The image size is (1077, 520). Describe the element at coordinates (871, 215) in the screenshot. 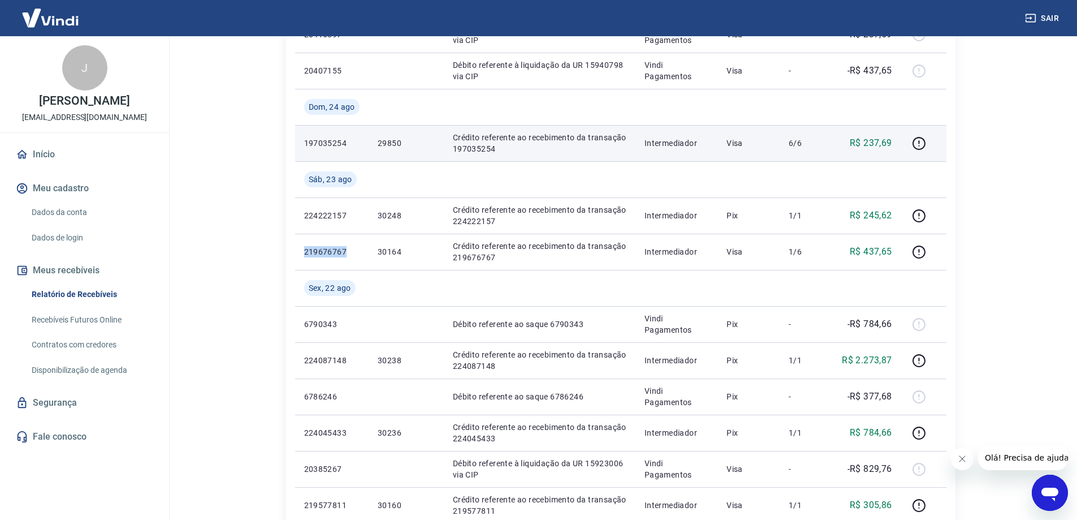

I see `p: R$ 245,62` at that location.